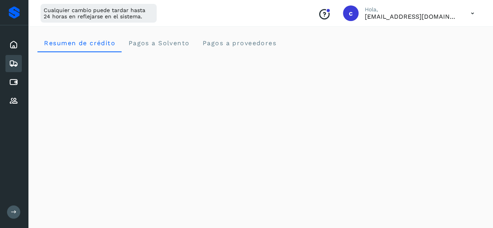  Describe the element at coordinates (411, 16) in the screenshot. I see `p: carojas@niagarawater.com` at that location.